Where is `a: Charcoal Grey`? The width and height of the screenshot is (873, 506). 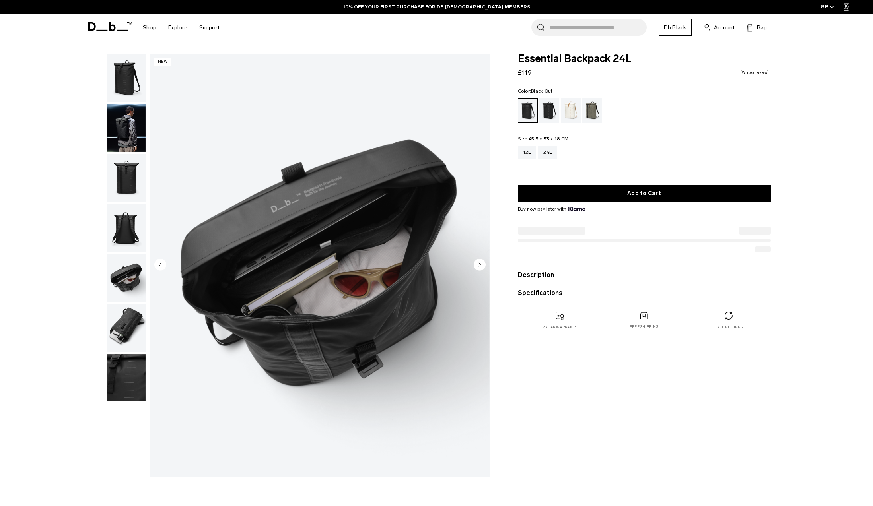 a: Charcoal Grey is located at coordinates (549, 111).